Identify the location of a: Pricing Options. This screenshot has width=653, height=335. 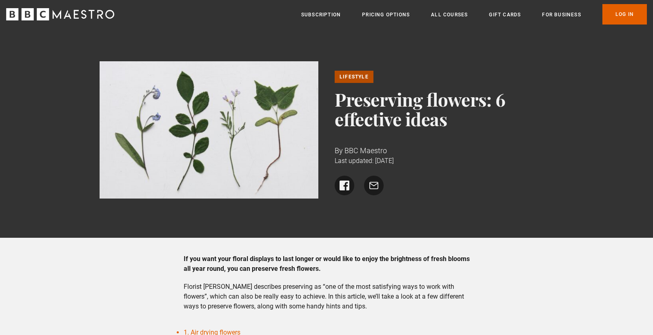
(386, 15).